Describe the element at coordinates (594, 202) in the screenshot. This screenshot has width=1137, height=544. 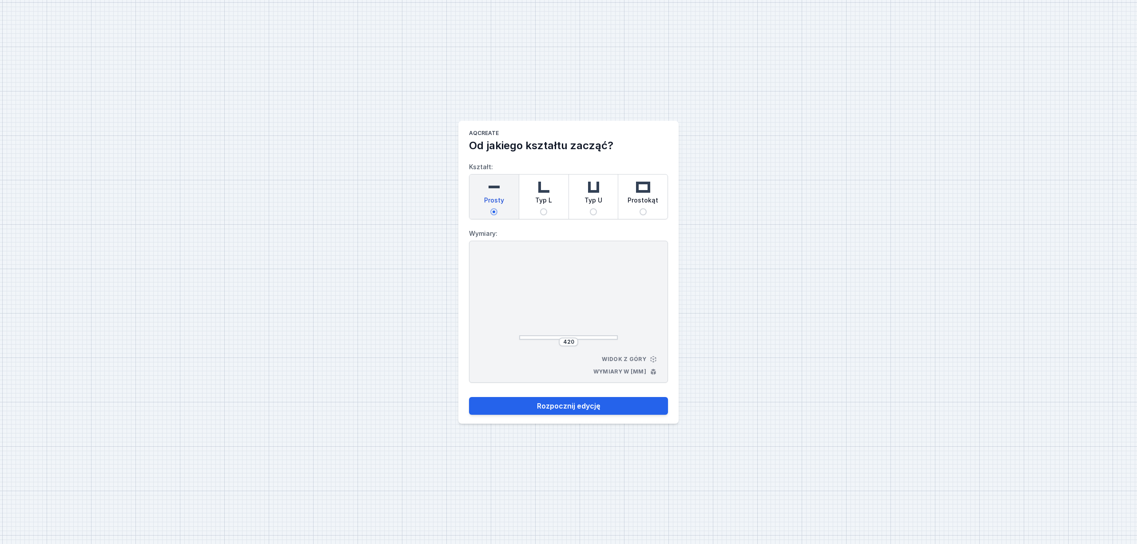
I see `span: Typ U` at that location.